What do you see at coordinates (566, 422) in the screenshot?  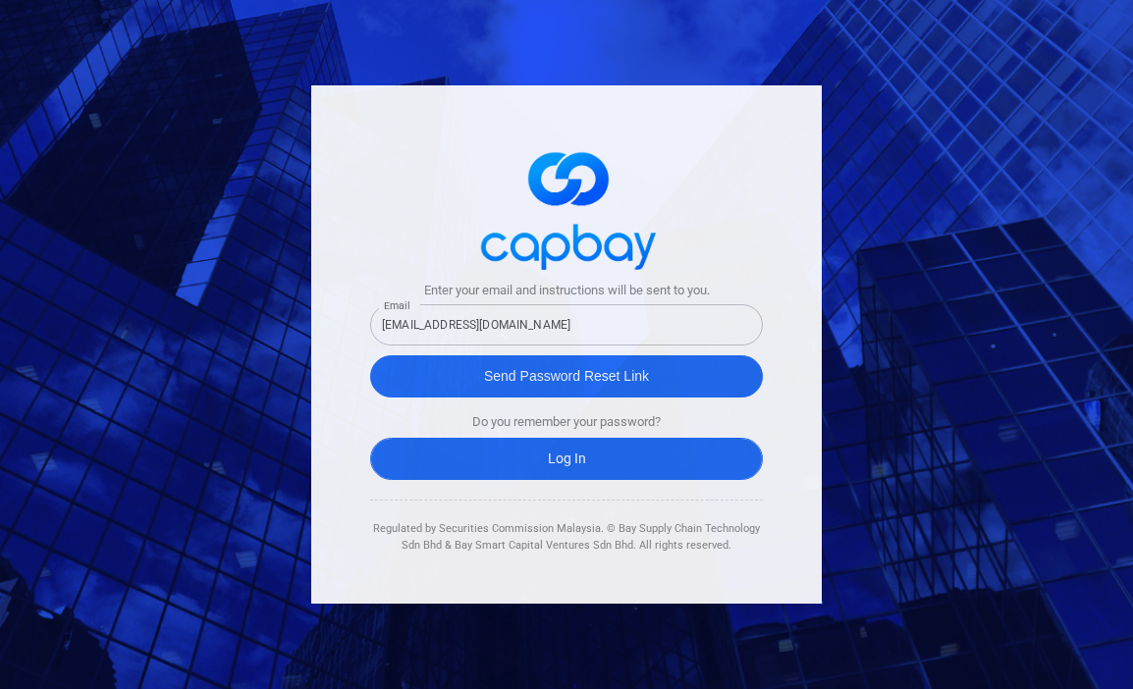 I see `div: Do you remember your password?` at bounding box center [566, 422].